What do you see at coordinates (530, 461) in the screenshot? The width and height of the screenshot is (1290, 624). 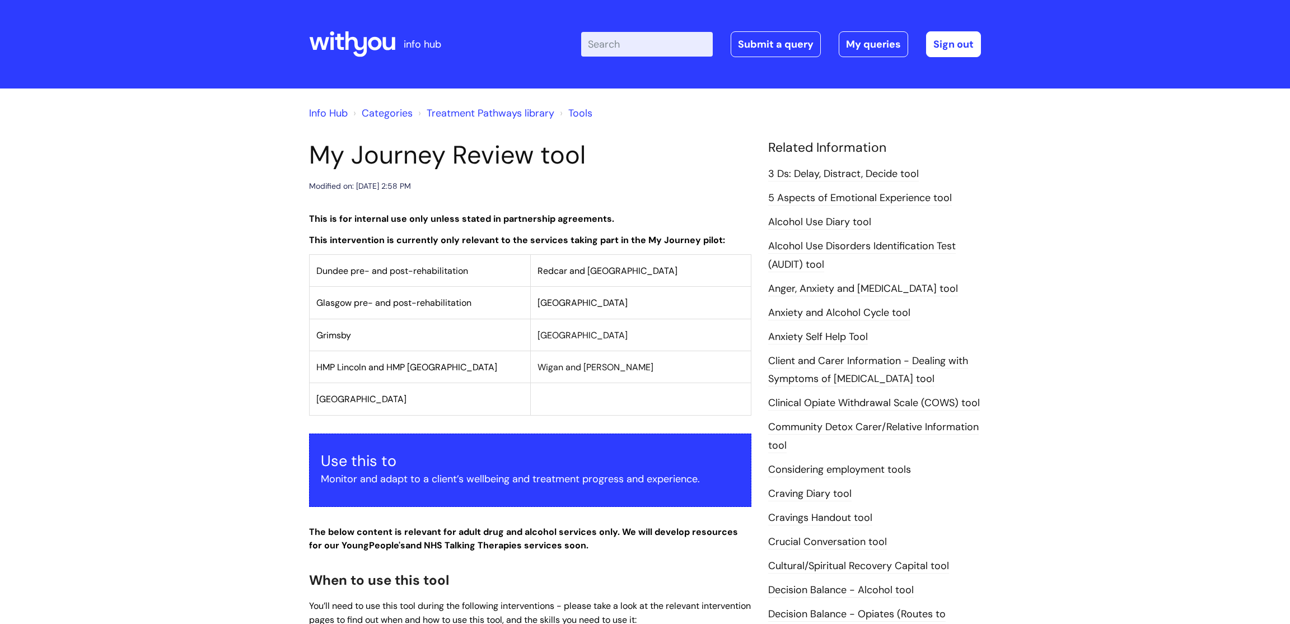 I see `h3: Use this to` at bounding box center [530, 461].